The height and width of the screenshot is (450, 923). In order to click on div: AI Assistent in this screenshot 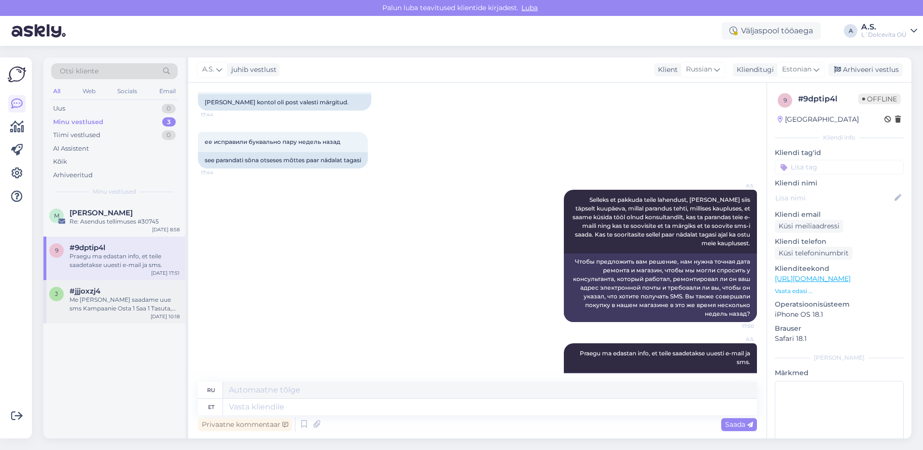, I will do `click(71, 149)`.